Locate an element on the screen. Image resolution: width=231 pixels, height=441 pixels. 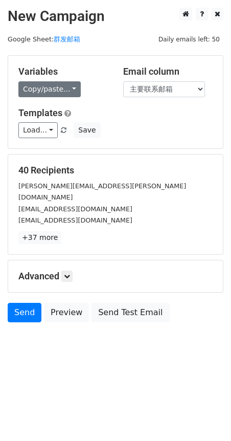
h5: Variables is located at coordinates (63, 72).